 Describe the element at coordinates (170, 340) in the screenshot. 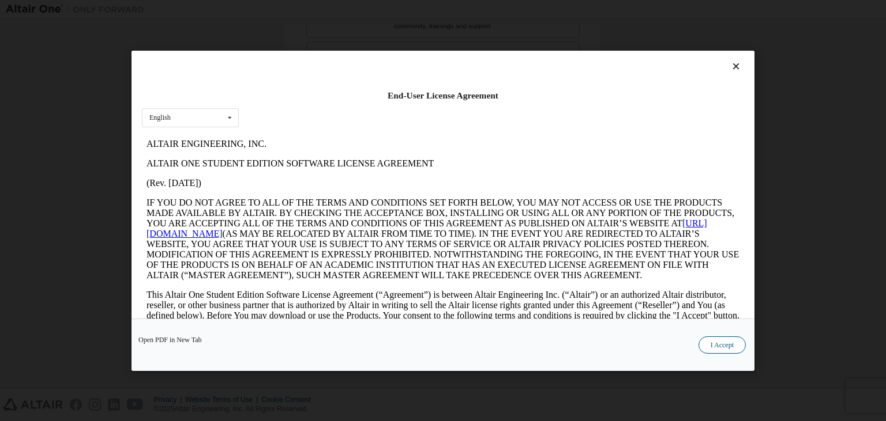

I see `a: Open PDF in New Tab` at that location.